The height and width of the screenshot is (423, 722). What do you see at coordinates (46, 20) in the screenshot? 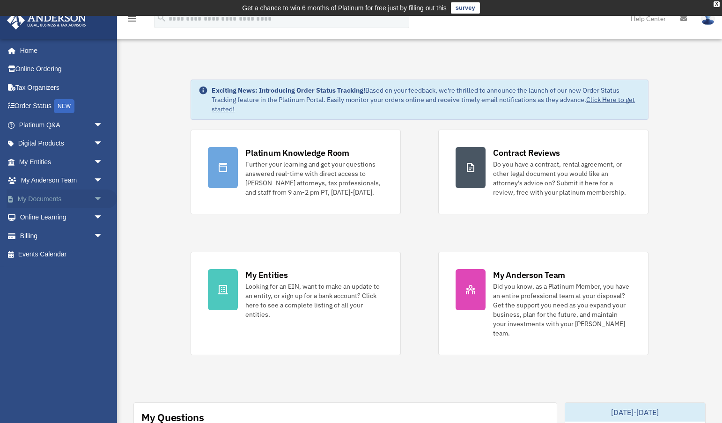
I see `img: Anderson Advisors Platinum Portal` at bounding box center [46, 20].